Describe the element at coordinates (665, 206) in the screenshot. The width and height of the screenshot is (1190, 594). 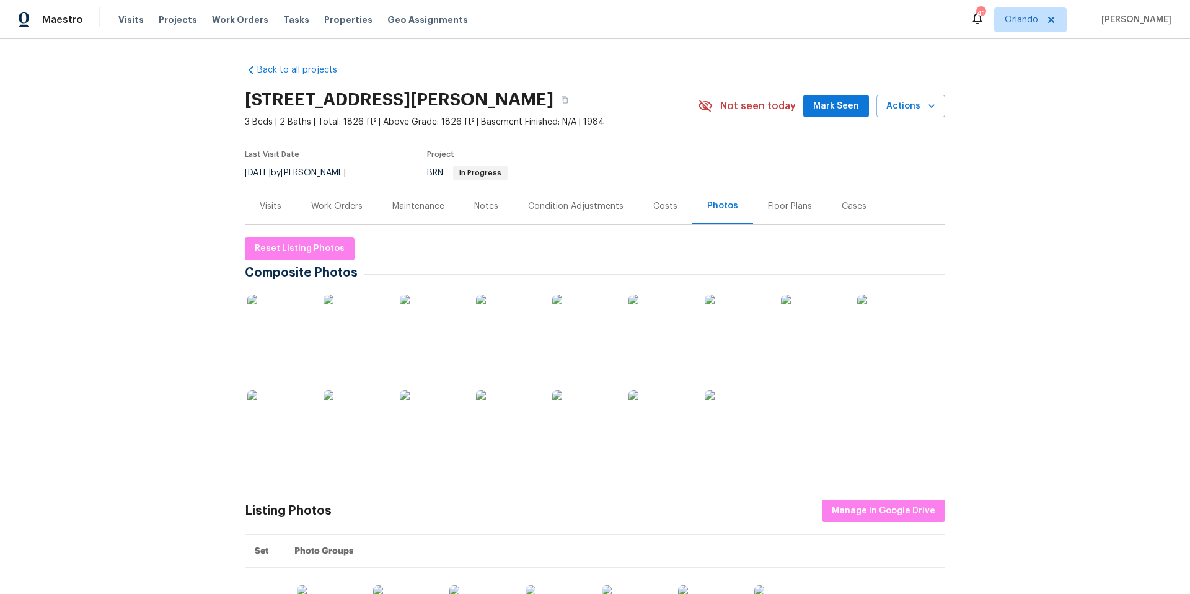
I see `div: Costs` at that location.